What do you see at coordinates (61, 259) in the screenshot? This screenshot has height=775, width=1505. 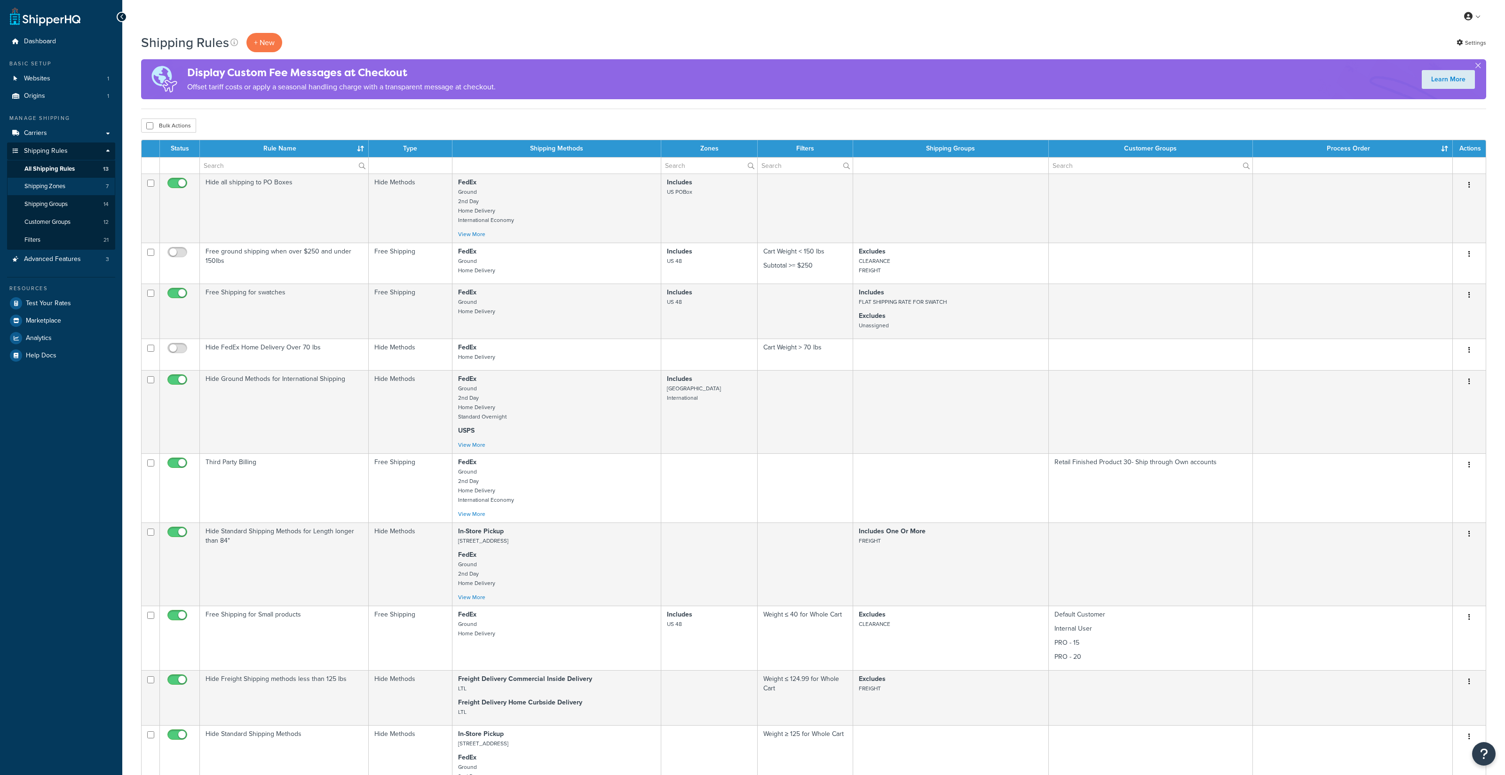 I see `li: Advanced Features` at bounding box center [61, 259].